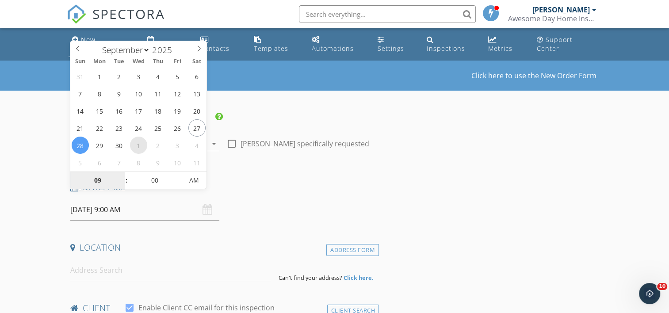 The width and height of the screenshot is (669, 313). What do you see at coordinates (80, 145) in the screenshot?
I see `span: September 28, 2025` at bounding box center [80, 145].